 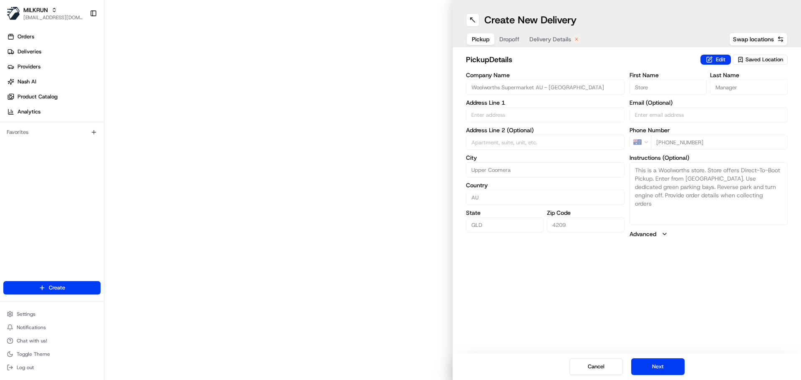 What do you see at coordinates (545, 158) in the screenshot?
I see `label: City` at bounding box center [545, 158].